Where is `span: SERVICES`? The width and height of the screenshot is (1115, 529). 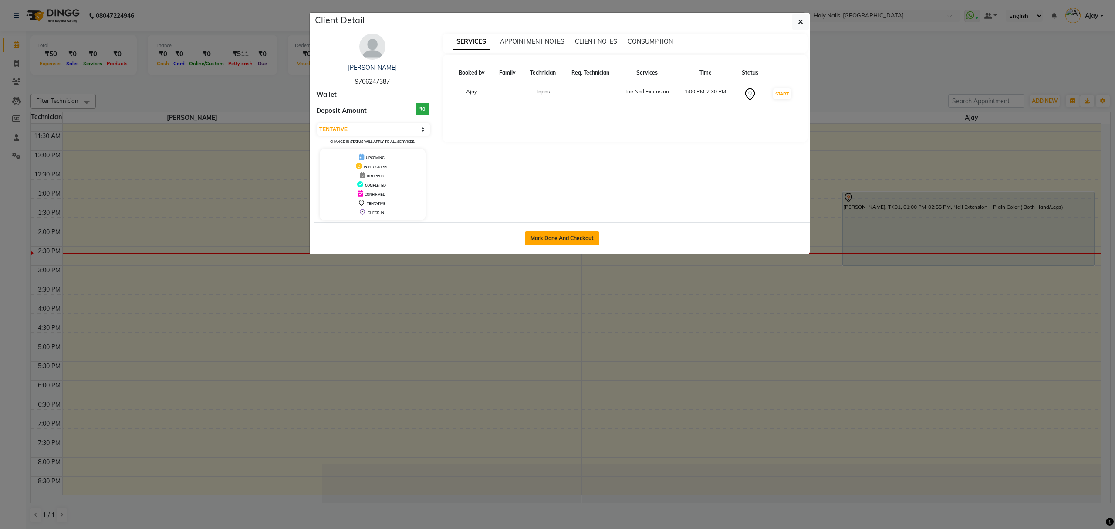 span: SERVICES is located at coordinates (471, 42).